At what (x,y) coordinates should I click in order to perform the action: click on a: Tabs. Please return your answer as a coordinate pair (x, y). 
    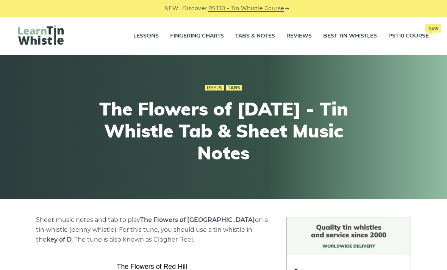
    Looking at the image, I should click on (234, 88).